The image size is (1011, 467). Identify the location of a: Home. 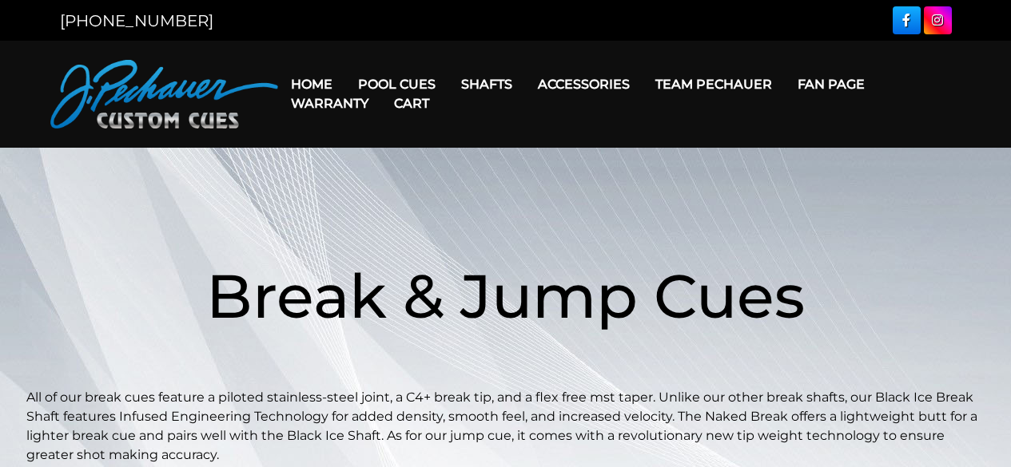
(312, 84).